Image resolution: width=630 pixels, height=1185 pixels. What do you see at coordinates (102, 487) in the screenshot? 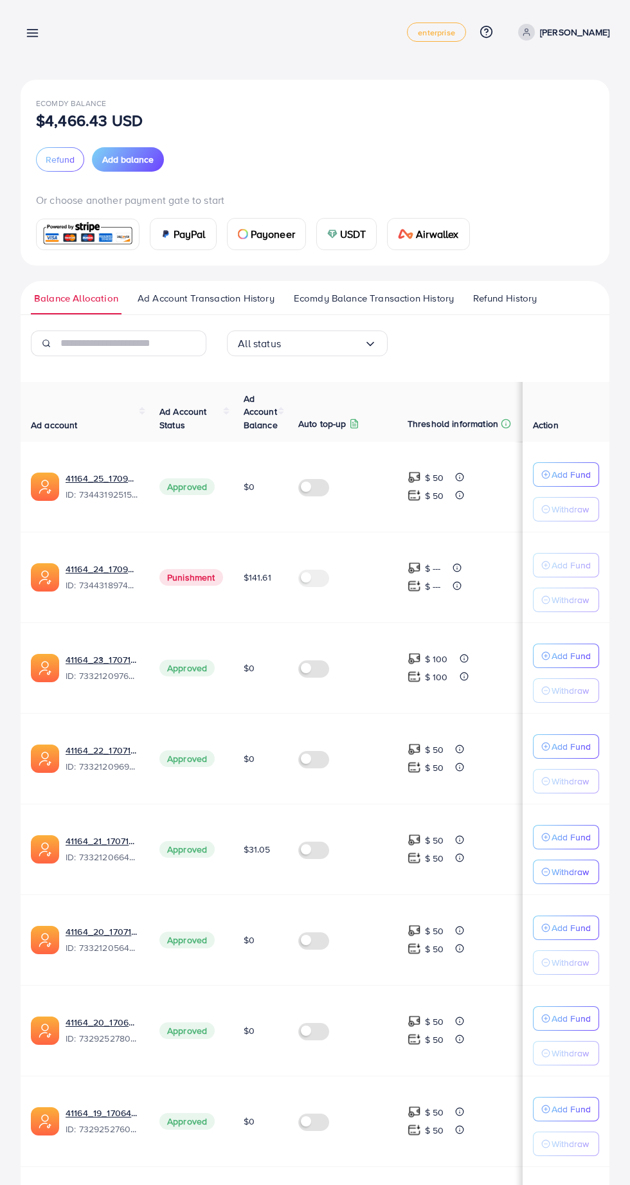
I see `div: <span class='underline'>41164_25_1709982599082</span></br>7344319251534069762` at bounding box center [102, 487].